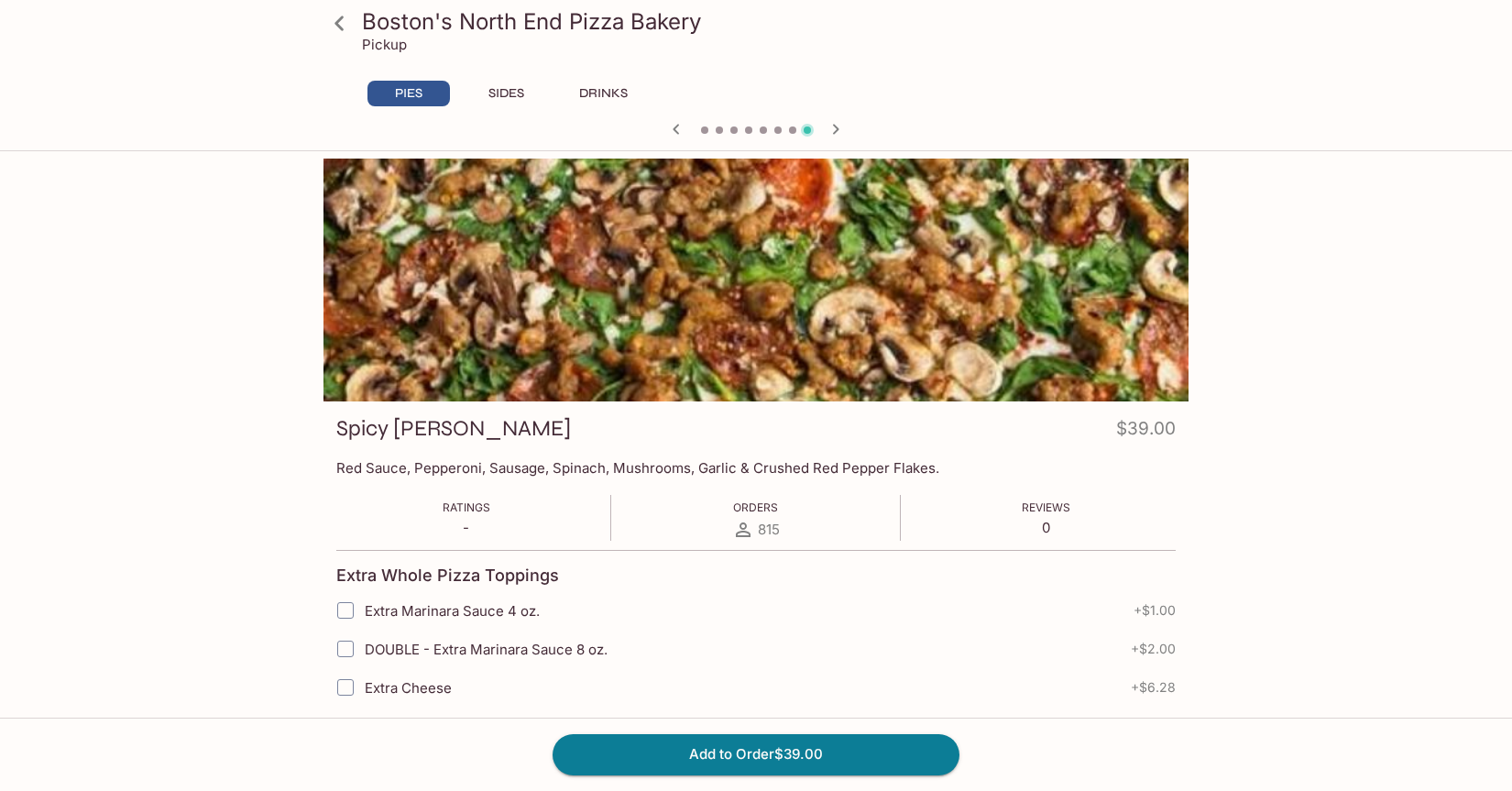  I want to click on span: DOUBLE - Extra Marinara Sauce 8 oz., so click(486, 649).